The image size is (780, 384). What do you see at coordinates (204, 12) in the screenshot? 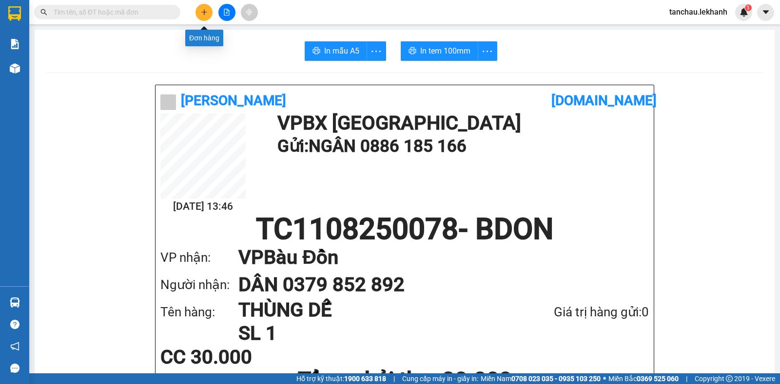
I see `button: plus` at bounding box center [204, 12].